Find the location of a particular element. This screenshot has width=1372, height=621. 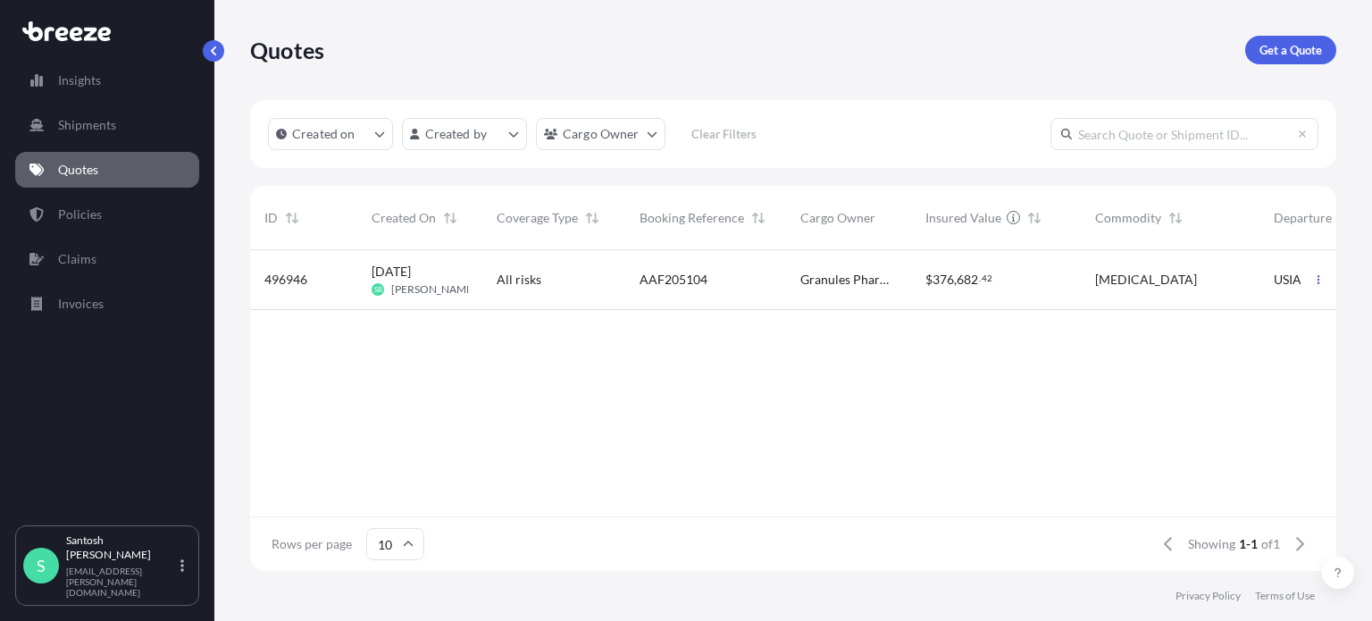

p: Get a Quote is located at coordinates (1291, 50).